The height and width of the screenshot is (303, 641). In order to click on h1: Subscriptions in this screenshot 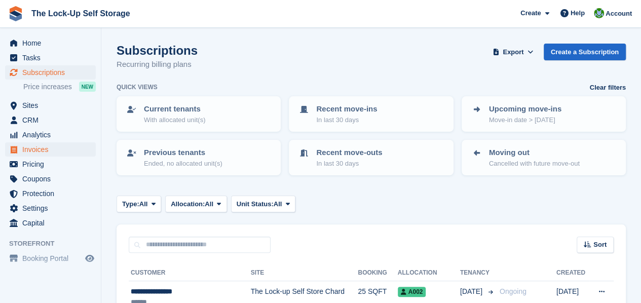, I will do `click(157, 50)`.